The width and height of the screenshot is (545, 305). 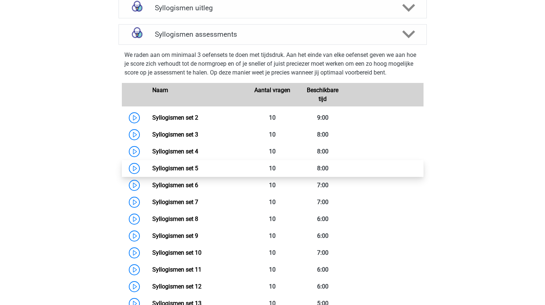 I want to click on h4: Syllogismen uitleg, so click(x=272, y=8).